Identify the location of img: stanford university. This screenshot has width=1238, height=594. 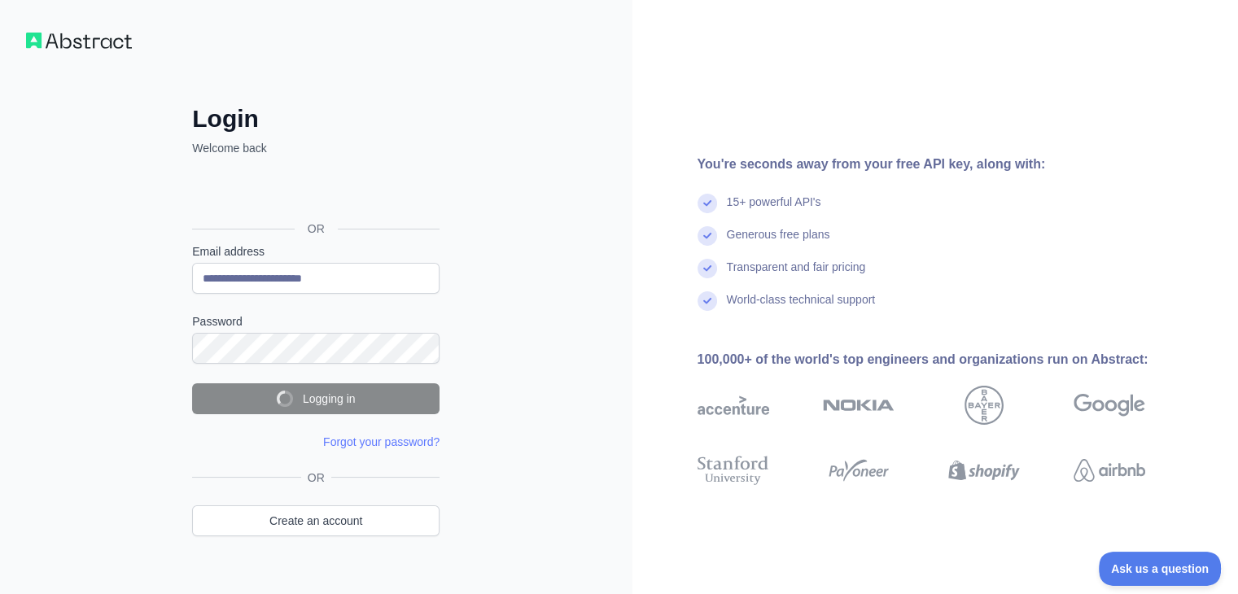
(733, 470).